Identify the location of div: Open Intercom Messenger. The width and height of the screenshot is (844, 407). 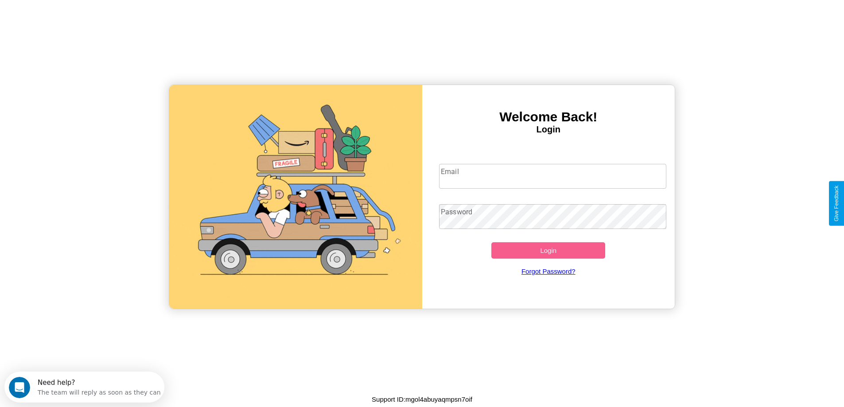
(84, 16).